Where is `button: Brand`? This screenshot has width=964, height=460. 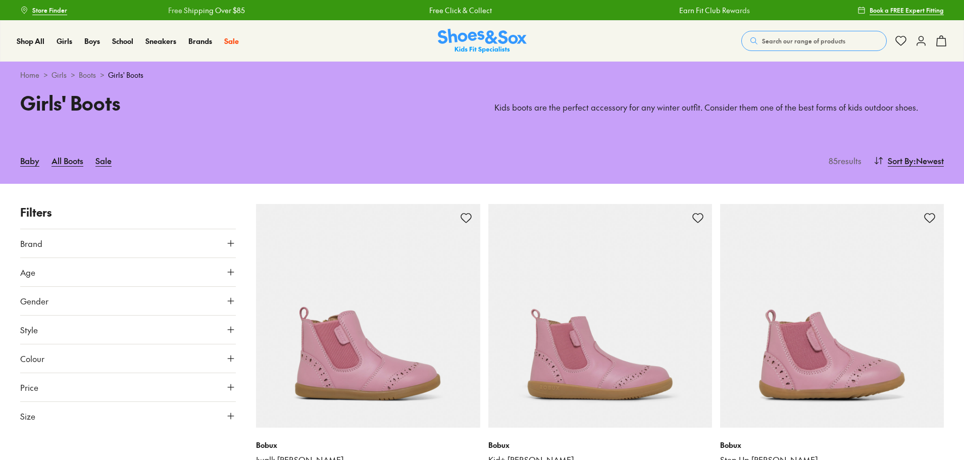 button: Brand is located at coordinates (128, 243).